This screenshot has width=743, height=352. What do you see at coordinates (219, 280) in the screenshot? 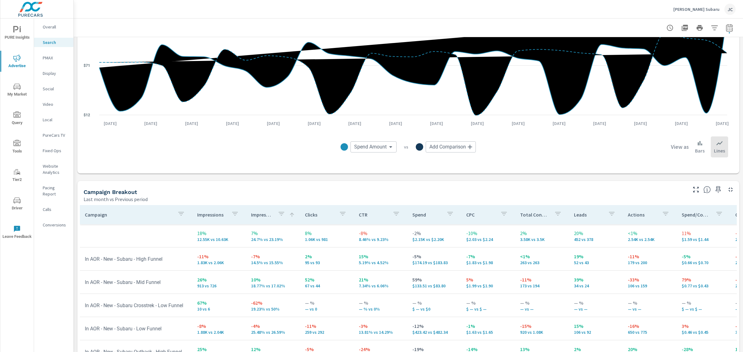
I see `p: 26%` at bounding box center [219, 280].